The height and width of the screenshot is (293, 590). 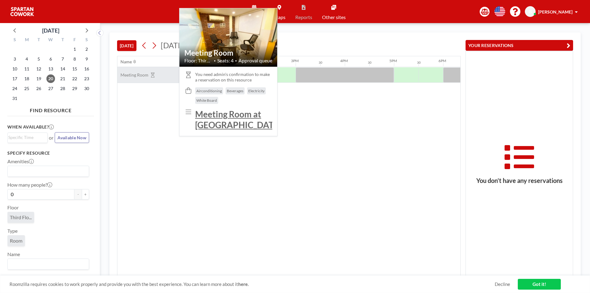 I want to click on span: Tuesday, August 19, 2025, so click(x=39, y=79).